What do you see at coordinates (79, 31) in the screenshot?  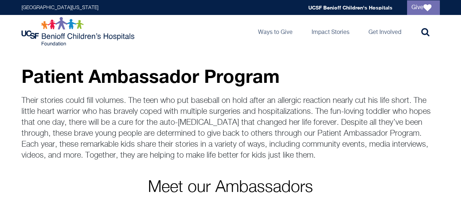 I see `img: Logo for UCSF Benioff Children's Hospitals Foundation` at bounding box center [79, 31].